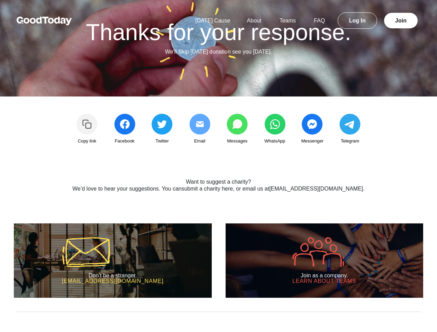  Describe the element at coordinates (275, 130) in the screenshot. I see `a: WhatsApp` at that location.